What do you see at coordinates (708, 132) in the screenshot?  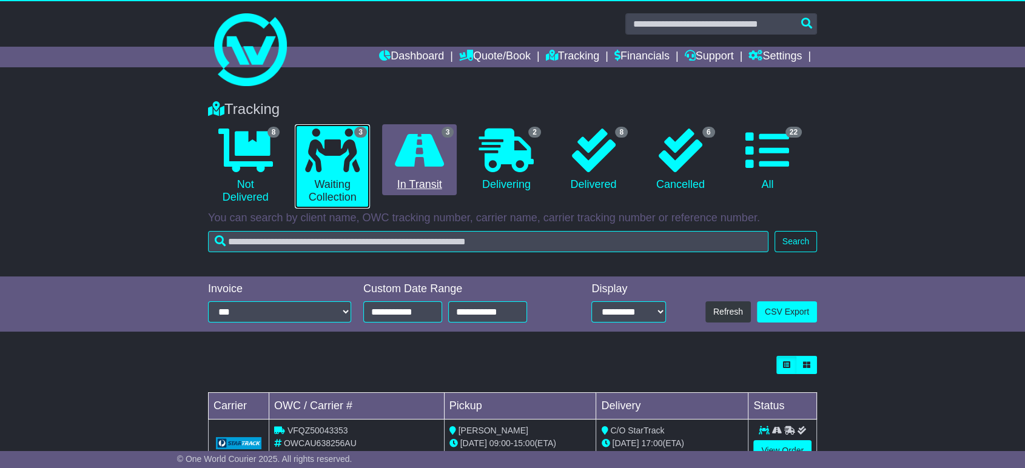 I see `span: 6` at bounding box center [708, 132].